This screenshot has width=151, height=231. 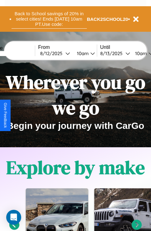 What do you see at coordinates (84, 53) in the screenshot?
I see `button: 10am` at bounding box center [84, 53].